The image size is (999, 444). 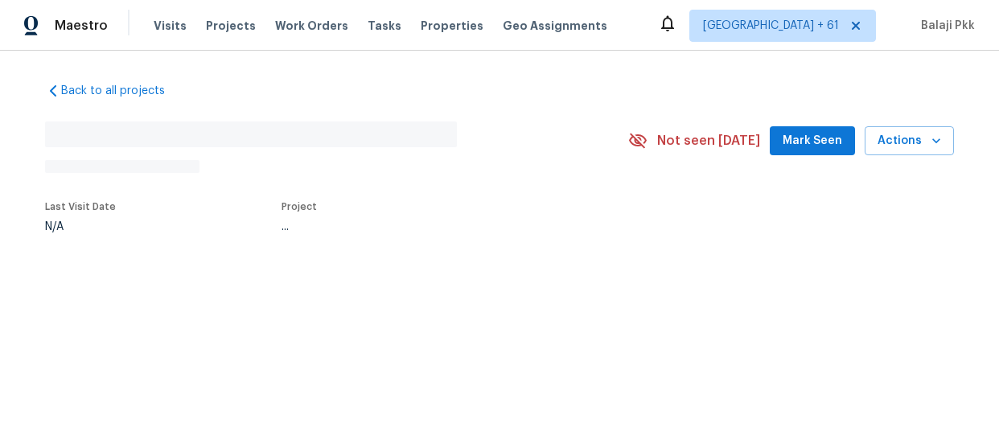 I want to click on span: Geo Assignments, so click(x=555, y=26).